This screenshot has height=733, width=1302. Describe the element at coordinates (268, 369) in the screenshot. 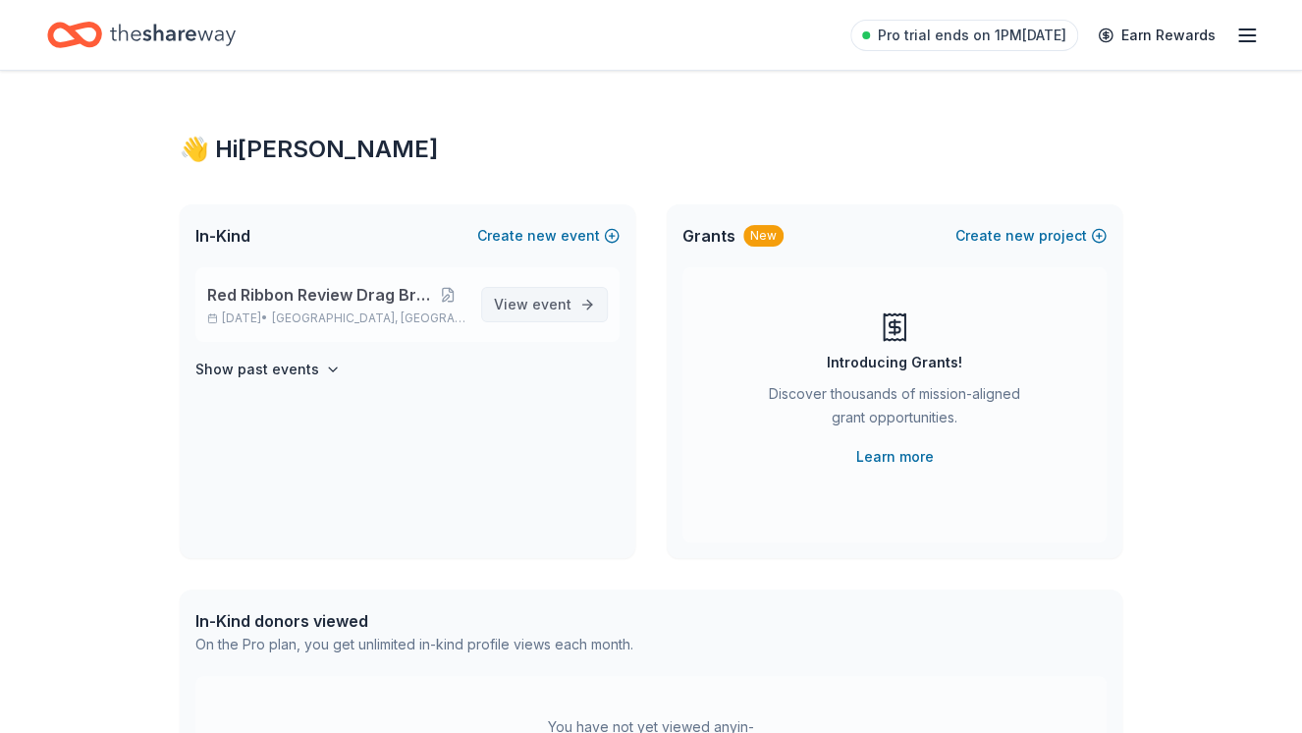

I see `button: Show past events` at that location.